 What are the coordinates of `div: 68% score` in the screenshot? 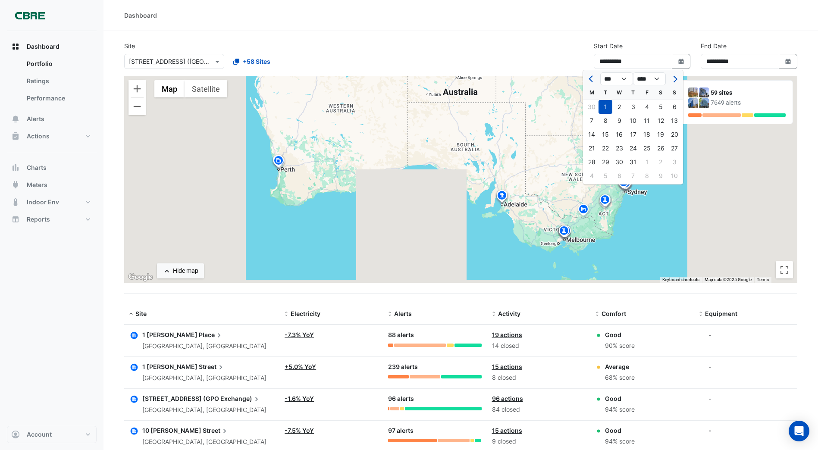 It's located at (620, 378).